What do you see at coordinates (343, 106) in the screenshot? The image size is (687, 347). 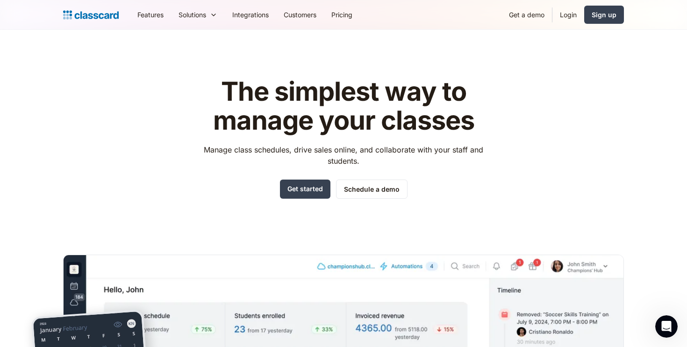 I see `h1: The simplest way to manage your classes` at bounding box center [343, 106].